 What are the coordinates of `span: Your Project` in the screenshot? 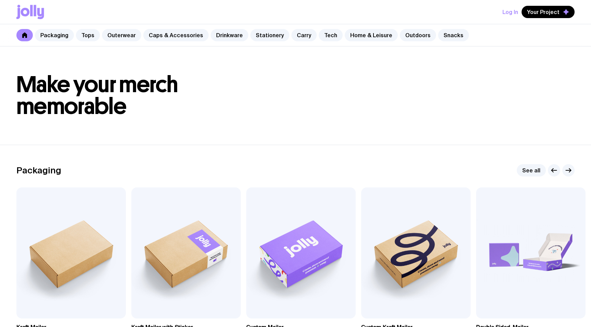 It's located at (543, 12).